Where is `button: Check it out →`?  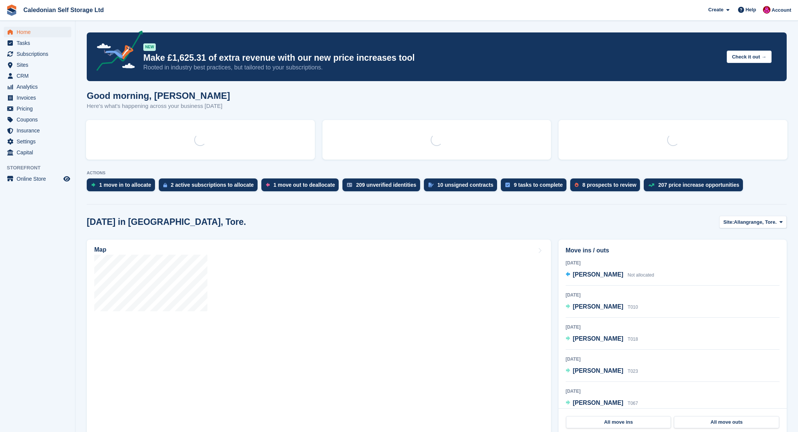 button: Check it out → is located at coordinates (749, 57).